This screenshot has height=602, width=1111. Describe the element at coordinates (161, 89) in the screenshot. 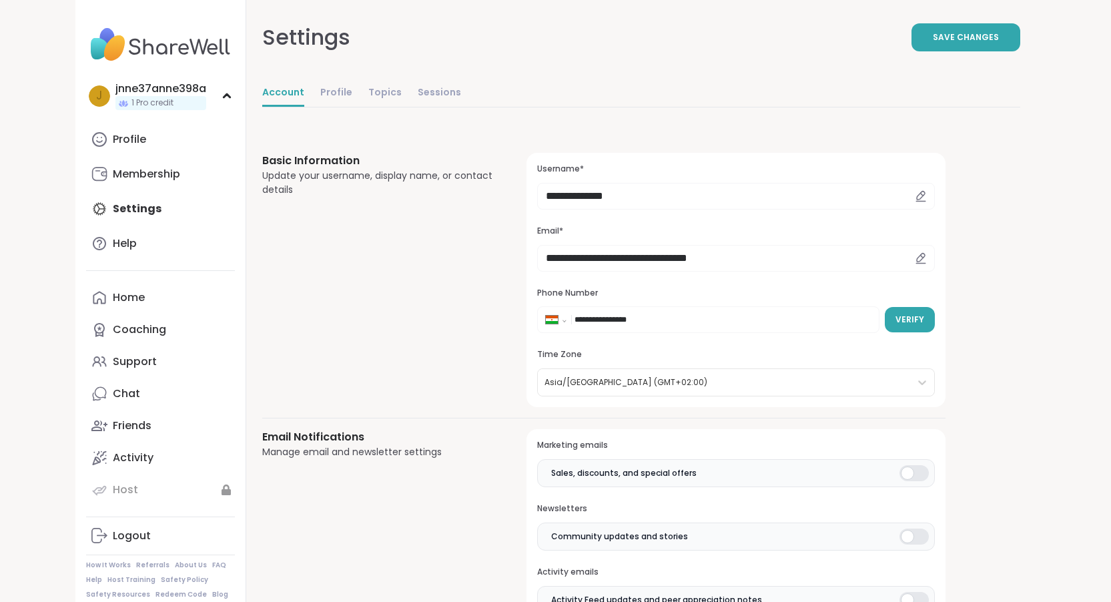

I see `div: jnne37anne398a` at that location.